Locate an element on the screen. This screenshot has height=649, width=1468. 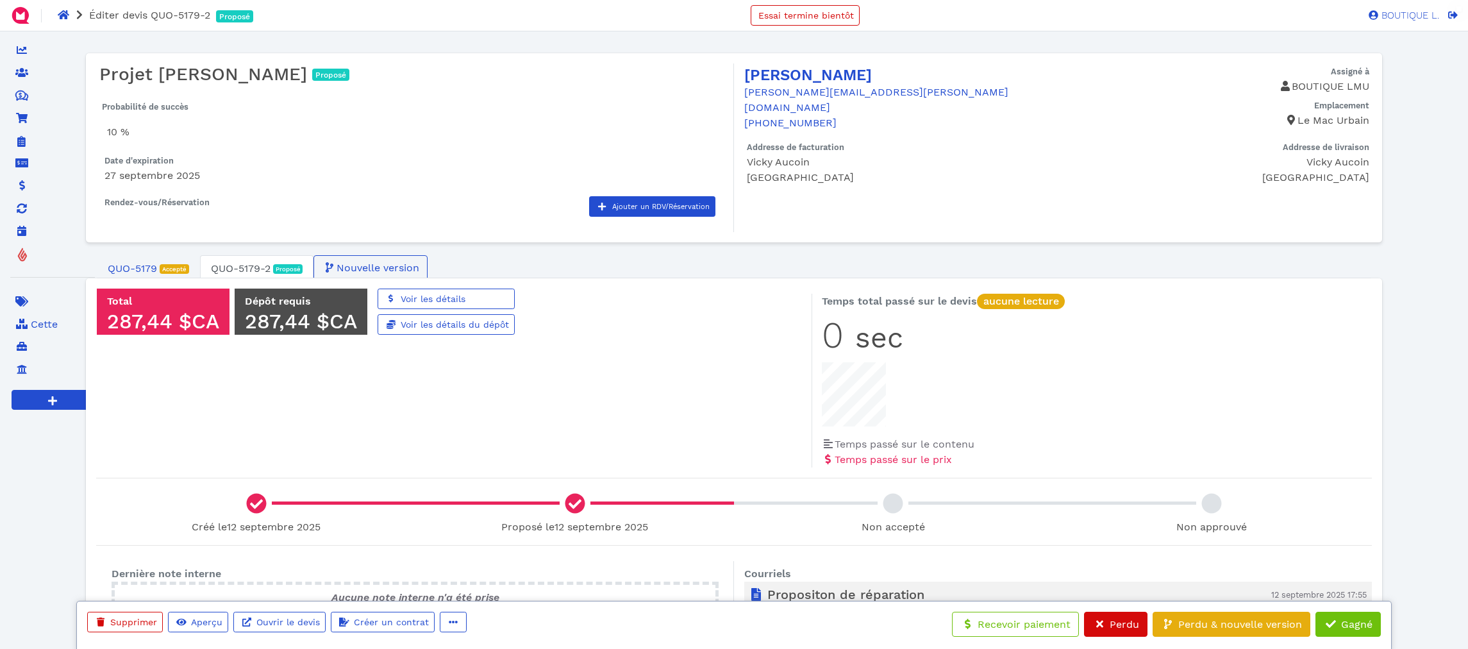
button: Gagné is located at coordinates (1348, 624).